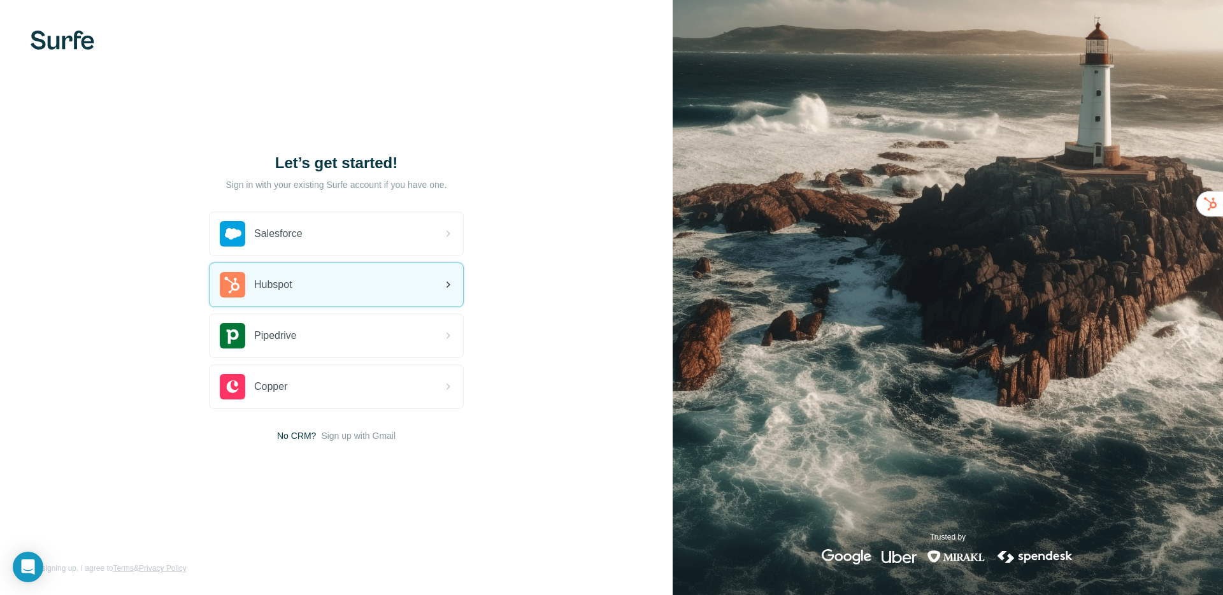  What do you see at coordinates (62, 40) in the screenshot?
I see `img: Surfe's logo` at bounding box center [62, 40].